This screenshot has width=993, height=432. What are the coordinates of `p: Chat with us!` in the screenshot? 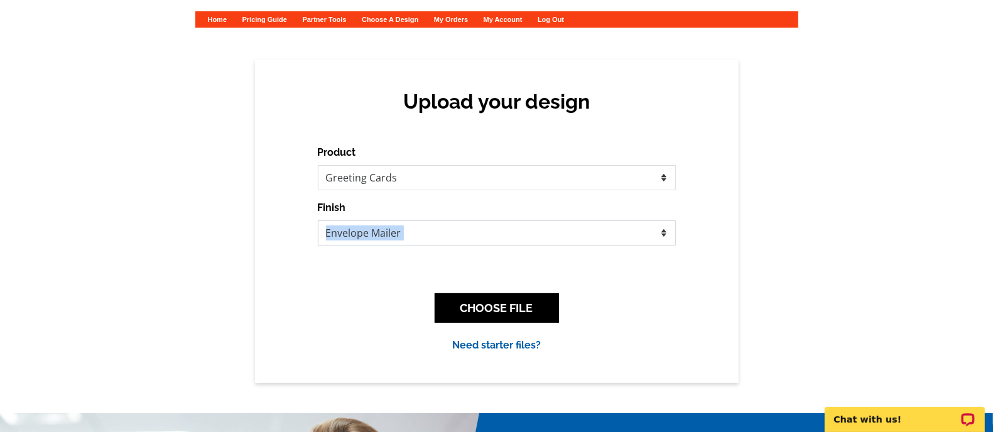 It's located at (80, 27).